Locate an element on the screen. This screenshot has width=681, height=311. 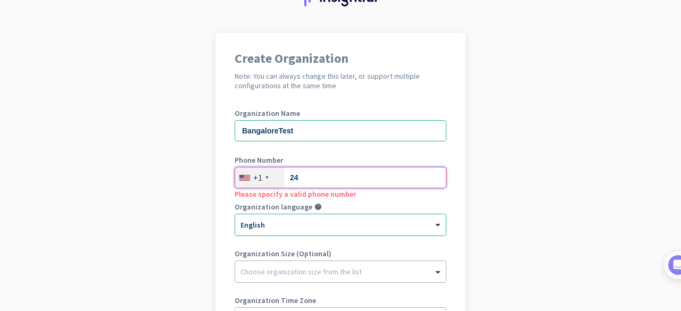
label: Organization Name is located at coordinates (340, 113).